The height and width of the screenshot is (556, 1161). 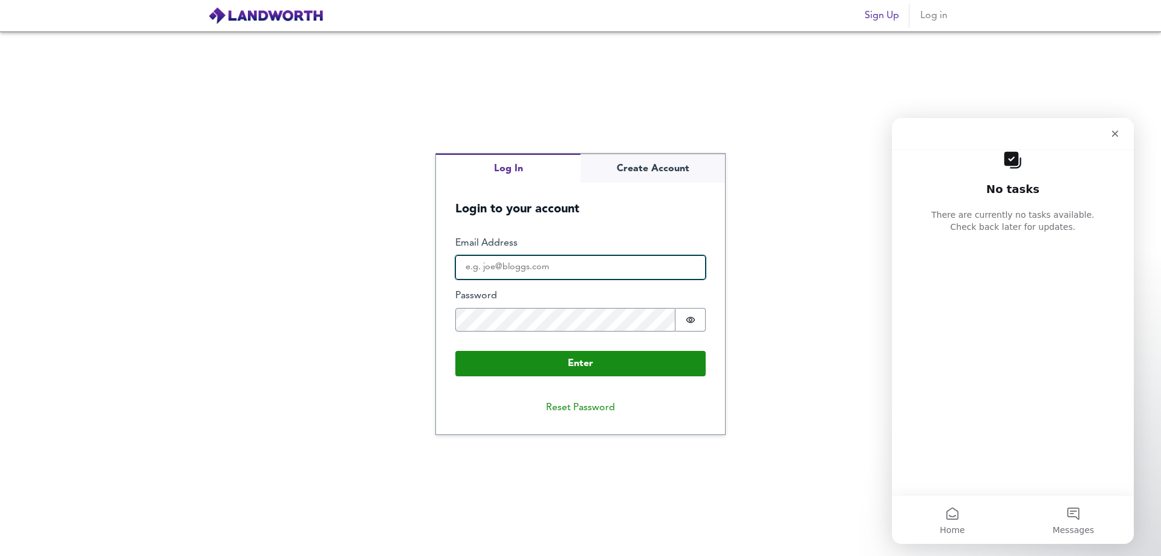 I want to click on h2: No tasks, so click(x=121, y=71).